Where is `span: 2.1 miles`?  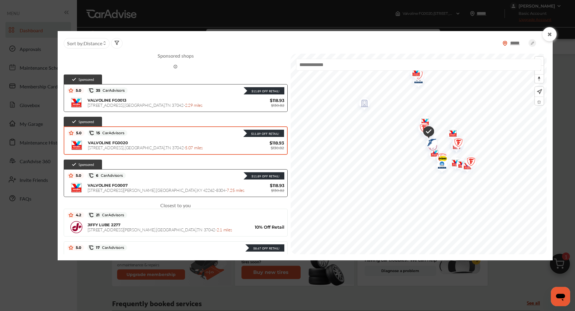 span: 2.1 miles is located at coordinates (224, 230).